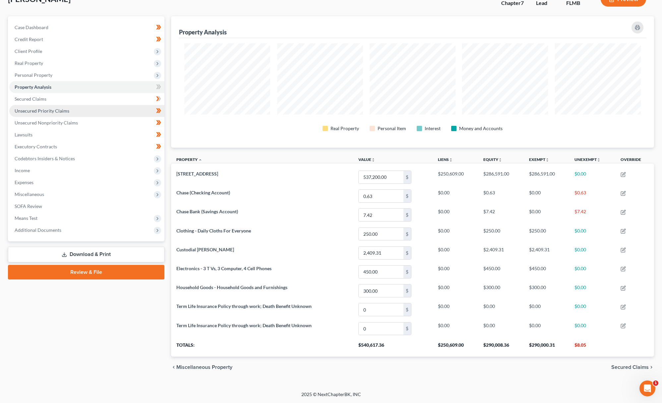  What do you see at coordinates (24, 135) in the screenshot?
I see `span: Lawsuits` at bounding box center [24, 135].